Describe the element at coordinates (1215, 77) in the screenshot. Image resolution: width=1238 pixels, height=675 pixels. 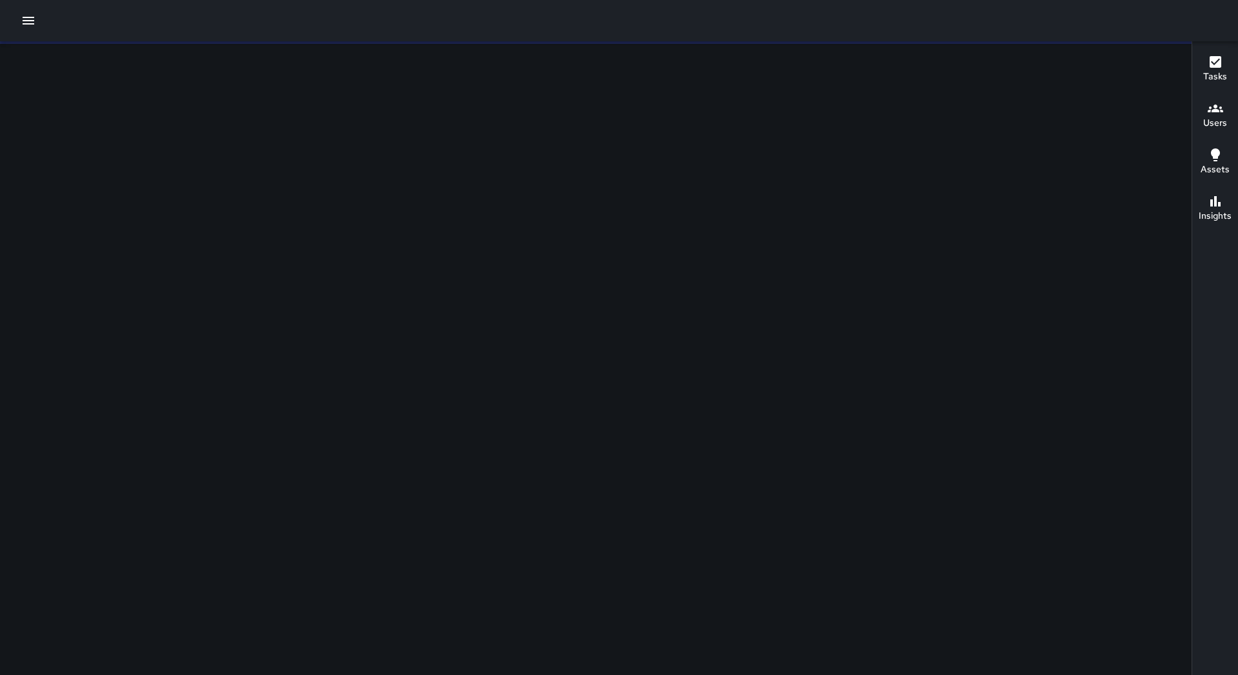
I see `h6: Tasks` at that location.